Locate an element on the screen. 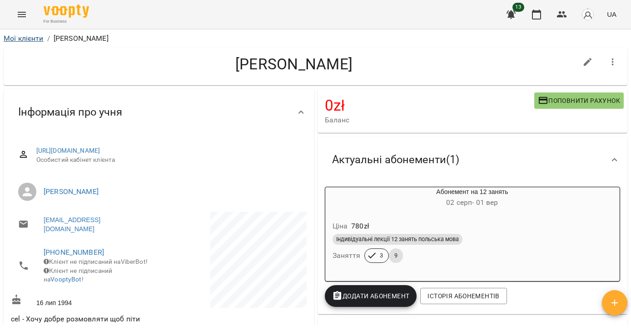 This screenshot has width=631, height=330. button: Додати Абонемент is located at coordinates (370, 296).